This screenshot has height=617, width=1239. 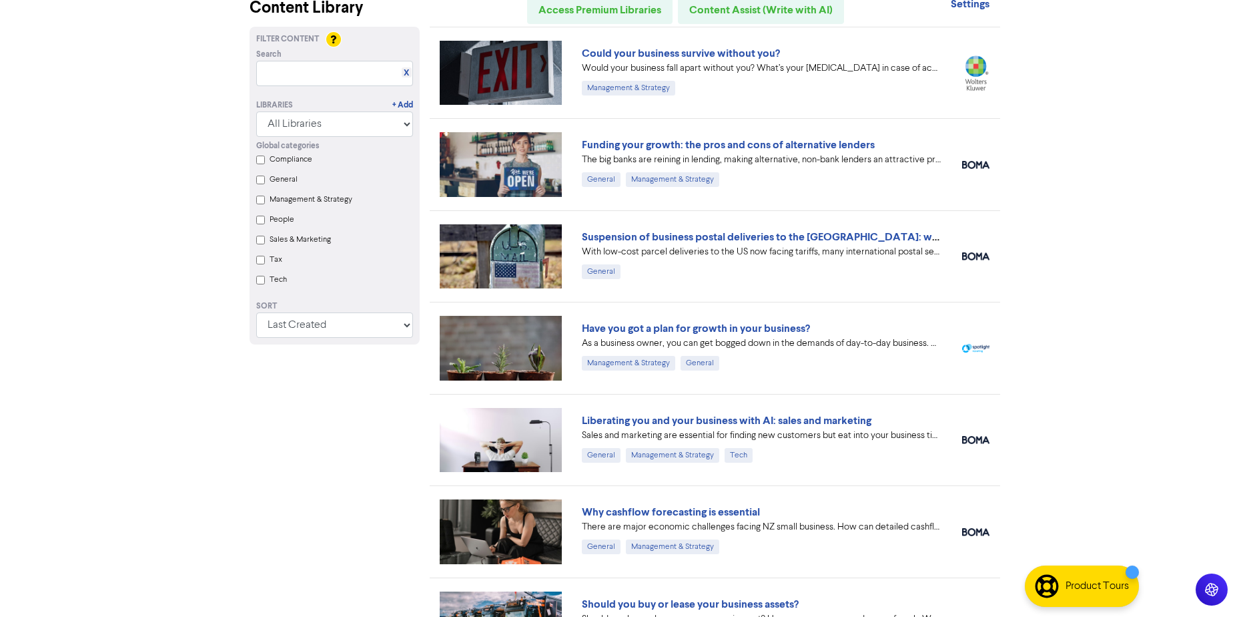 I want to click on div: Chat Widget, so click(x=1206, y=585).